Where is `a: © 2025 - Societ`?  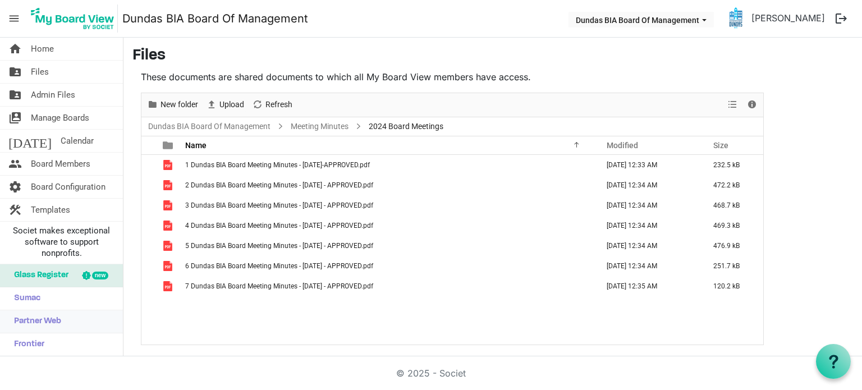
a: © 2025 - Societ is located at coordinates (431, 373).